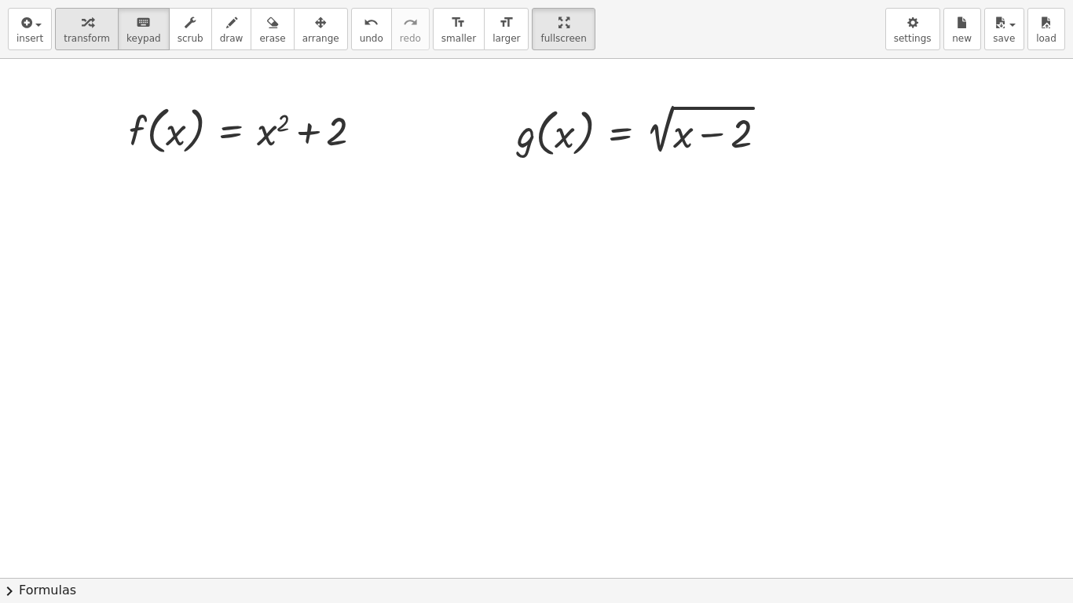 This screenshot has height=603, width=1073. Describe the element at coordinates (272, 29) in the screenshot. I see `button: erase` at that location.